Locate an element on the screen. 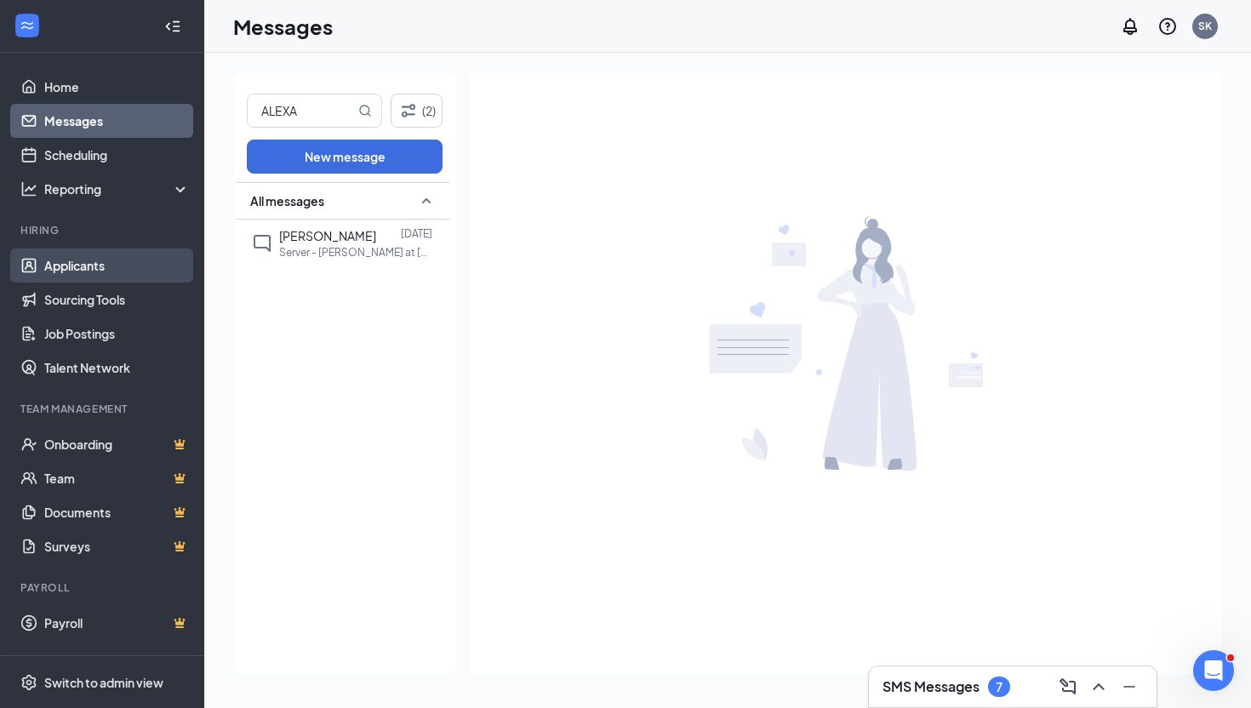 This screenshot has height=708, width=1251. a: Messages is located at coordinates (117, 121).